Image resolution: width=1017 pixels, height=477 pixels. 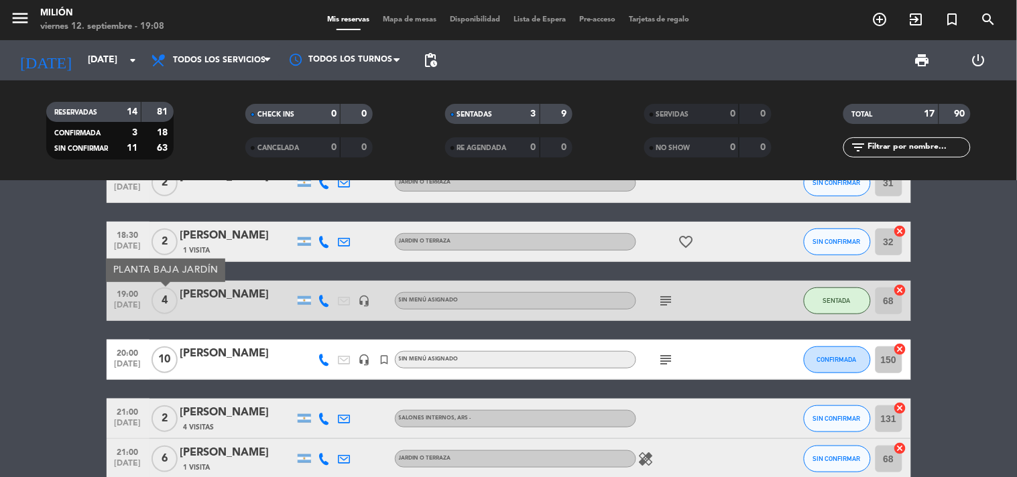 I want to click on span: Pre-acceso, so click(x=597, y=19).